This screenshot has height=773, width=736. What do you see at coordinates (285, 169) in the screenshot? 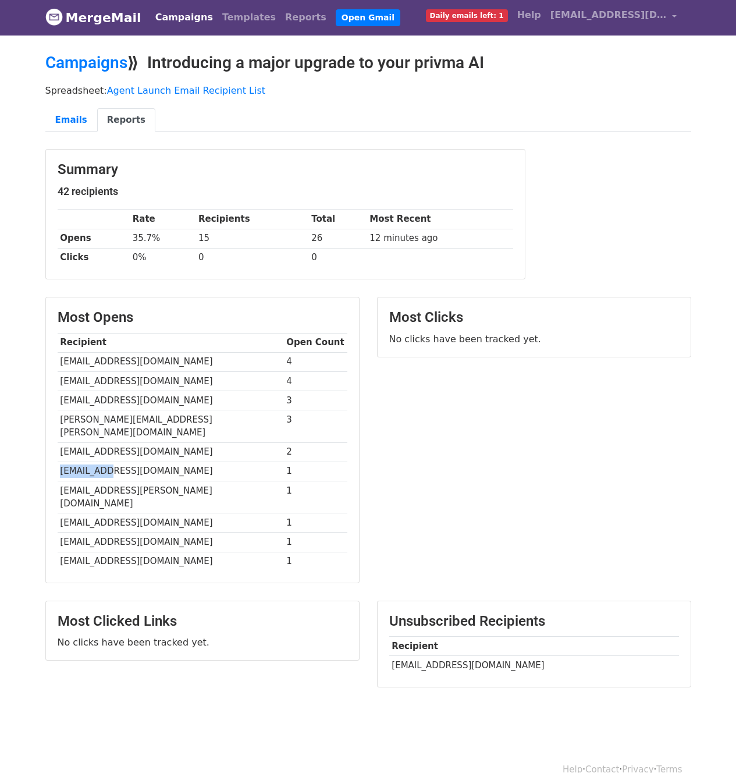
I see `h3: Summary` at bounding box center [285, 169].